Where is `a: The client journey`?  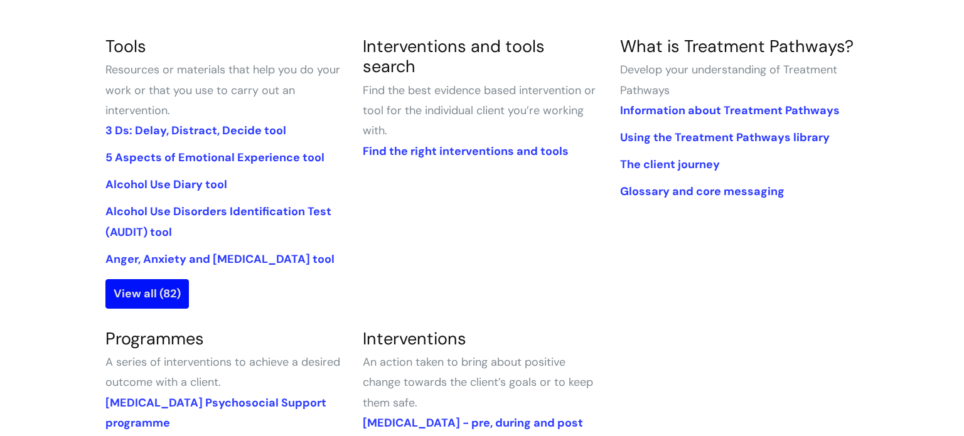
a: The client journey is located at coordinates (669, 164).